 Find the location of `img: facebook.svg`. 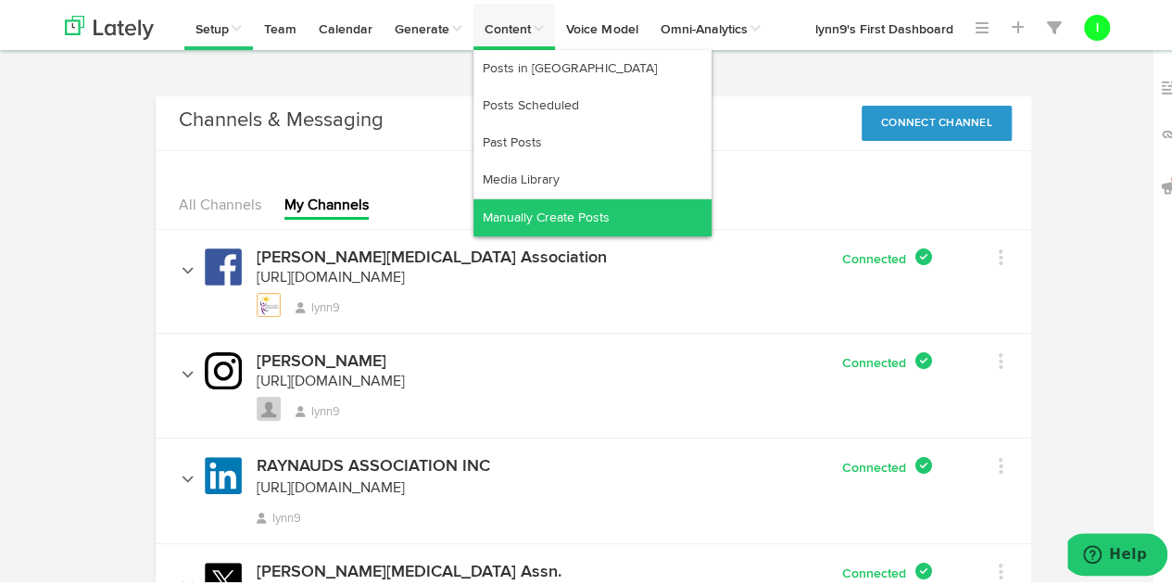

img: facebook.svg is located at coordinates (223, 263).